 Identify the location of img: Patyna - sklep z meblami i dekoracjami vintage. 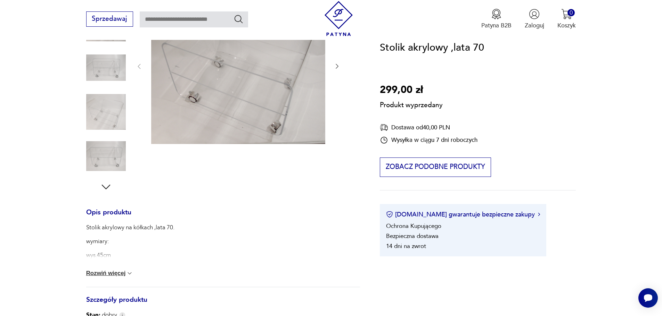
(338, 18).